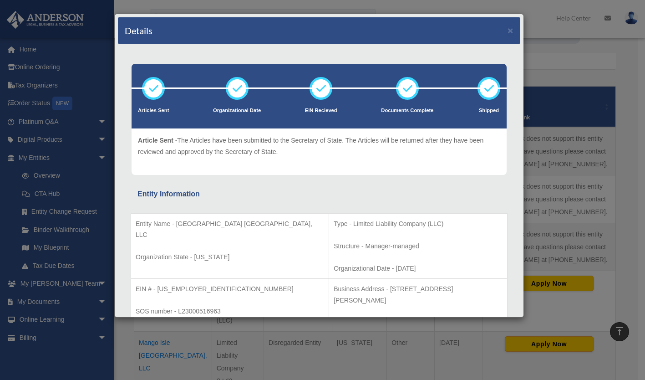  I want to click on p: Shipped, so click(489, 111).